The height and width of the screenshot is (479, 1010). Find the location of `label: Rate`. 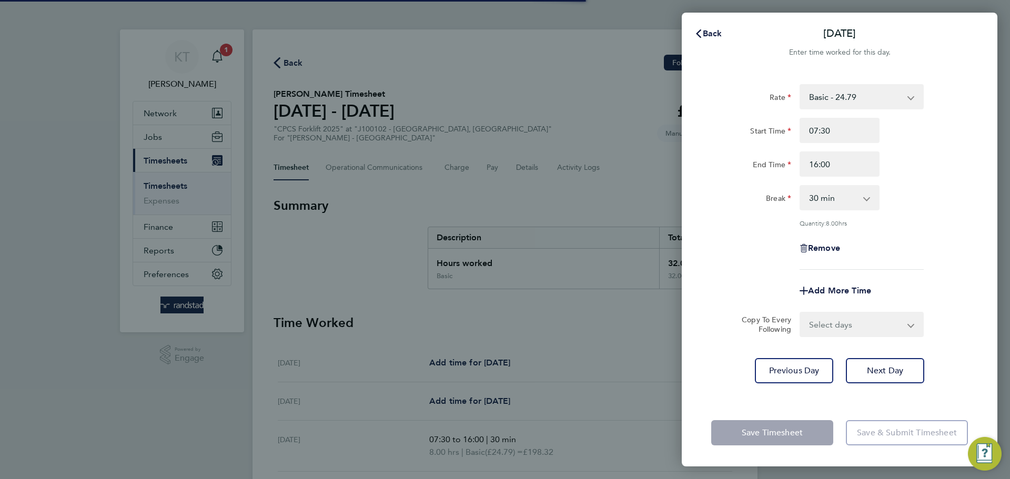

label: Rate is located at coordinates (780, 99).